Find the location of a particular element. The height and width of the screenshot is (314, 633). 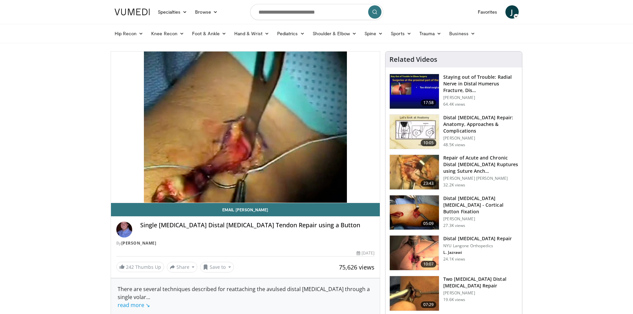

button: Share is located at coordinates (182, 267).